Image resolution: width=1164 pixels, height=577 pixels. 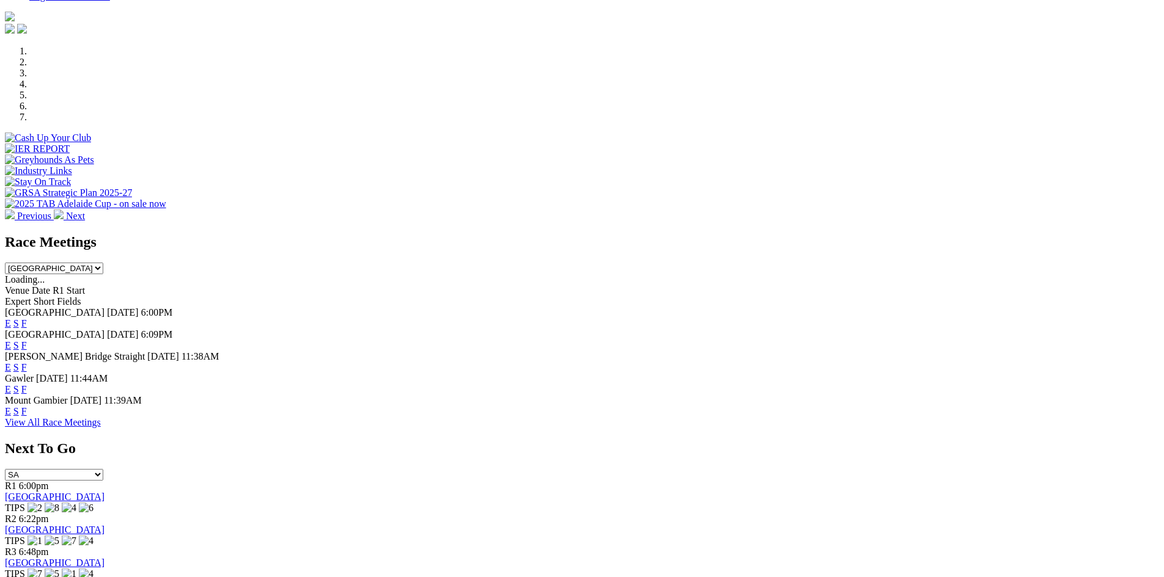 What do you see at coordinates (59, 214) in the screenshot?
I see `img: chevron-right-pager-white.svg` at bounding box center [59, 214].